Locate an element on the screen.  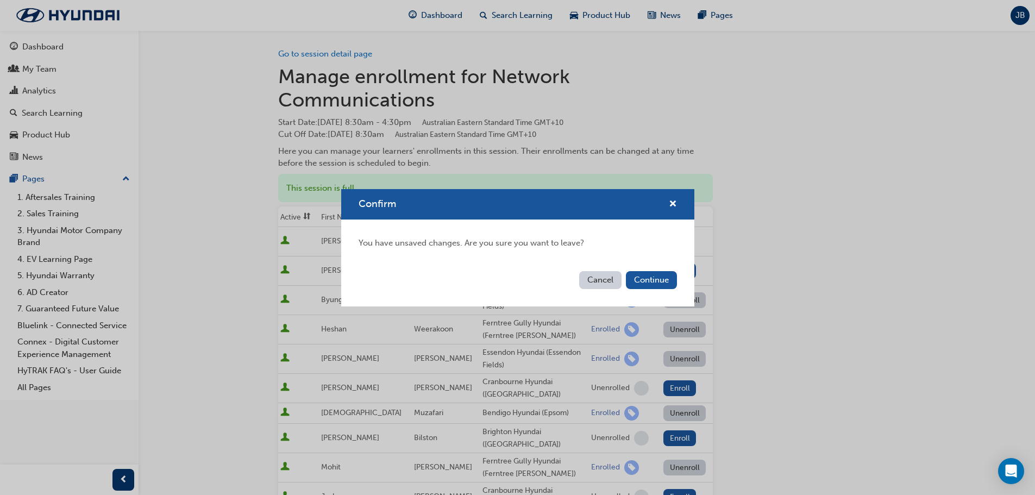
button: cross-icon is located at coordinates (673, 204).